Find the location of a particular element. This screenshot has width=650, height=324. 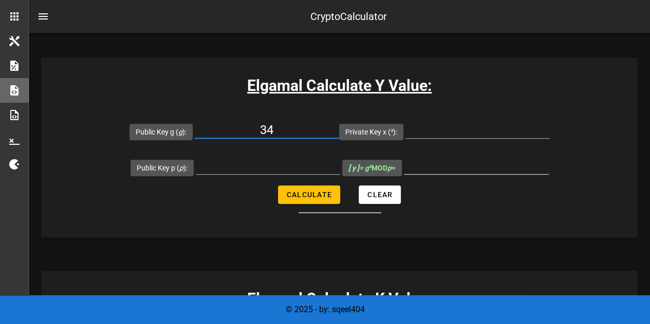

div: CryptoCalculator is located at coordinates (348, 16).